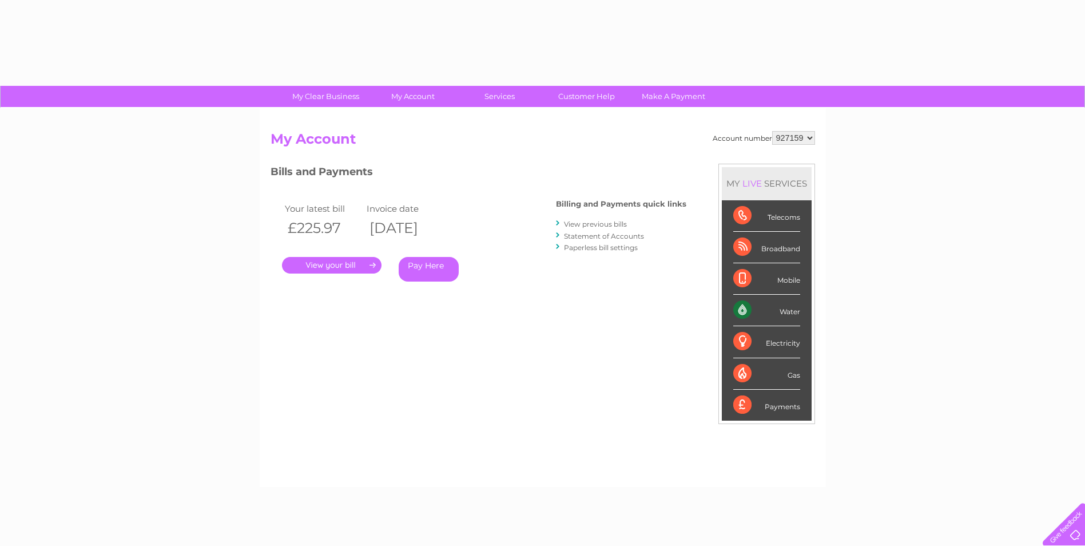 The height and width of the screenshot is (546, 1085). What do you see at coordinates (767, 374) in the screenshot?
I see `div: Gas` at bounding box center [767, 374].